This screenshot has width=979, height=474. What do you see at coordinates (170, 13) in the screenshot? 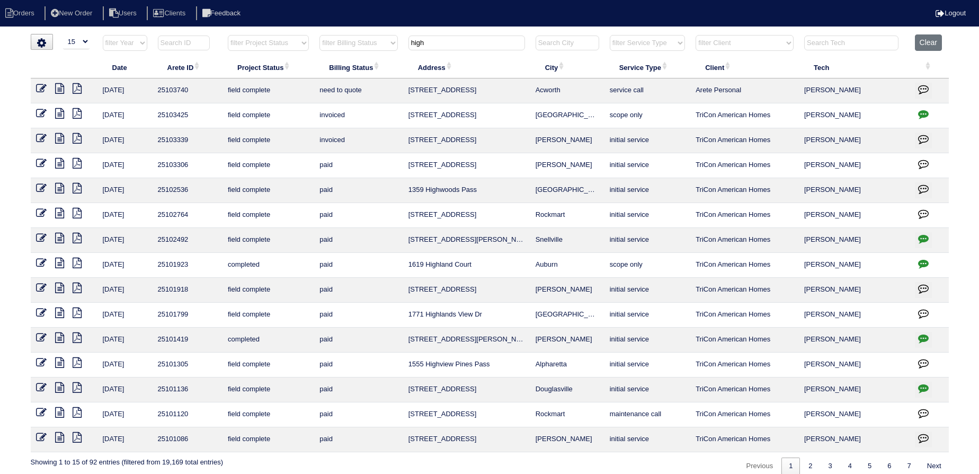
I see `a: Clients` at bounding box center [170, 13].